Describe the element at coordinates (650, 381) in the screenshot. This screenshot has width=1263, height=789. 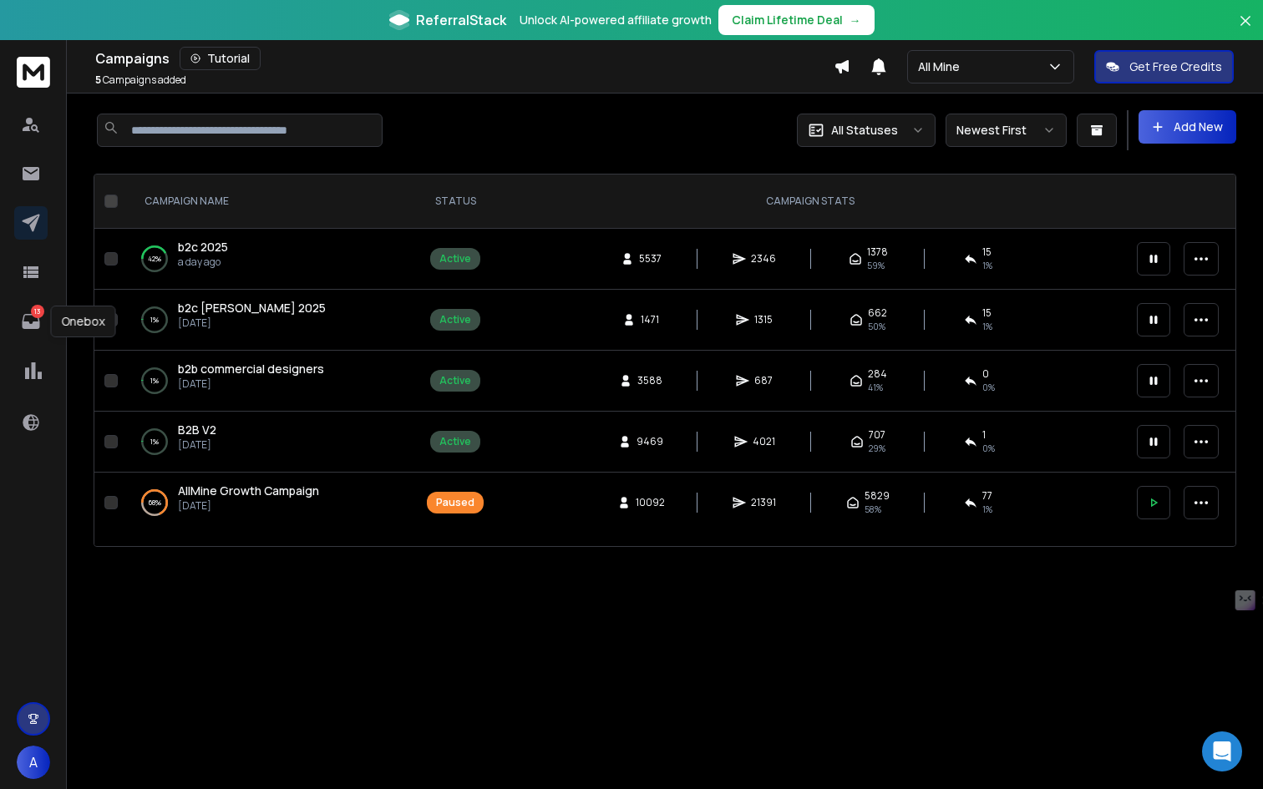
I see `span: 3588` at that location.